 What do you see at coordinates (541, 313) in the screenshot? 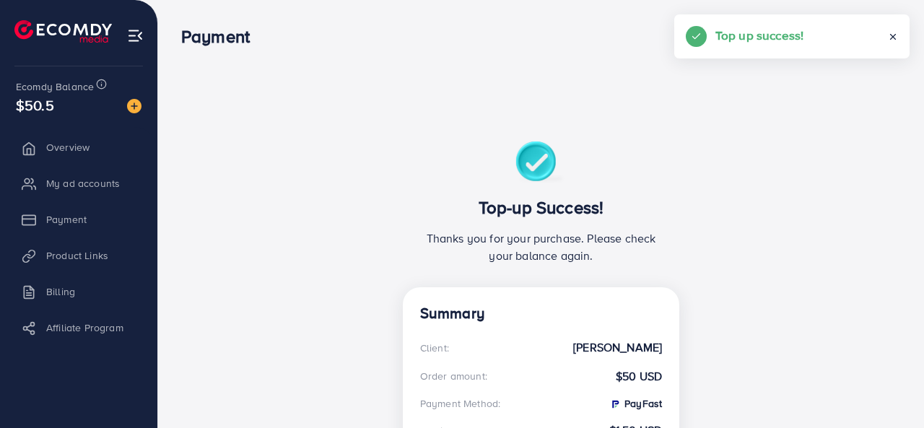
I see `h4: Summary` at bounding box center [541, 313].